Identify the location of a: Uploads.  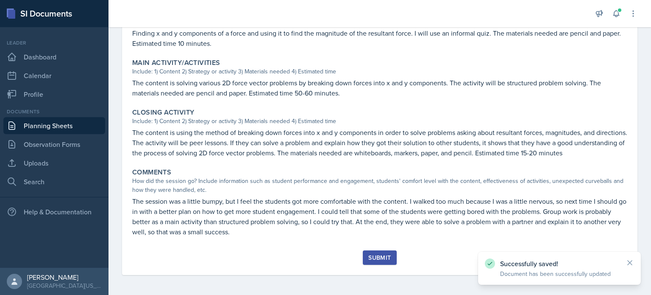
(54, 163).